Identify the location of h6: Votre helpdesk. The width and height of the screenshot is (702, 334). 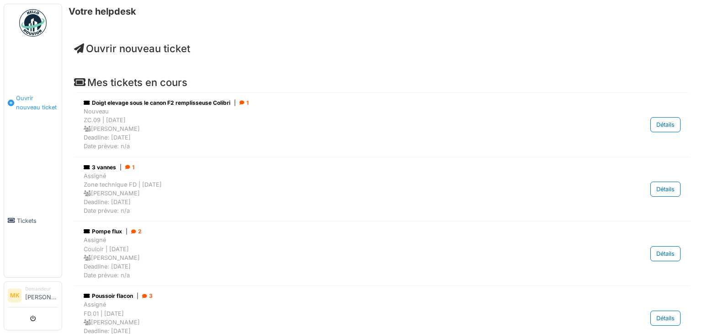
(102, 11).